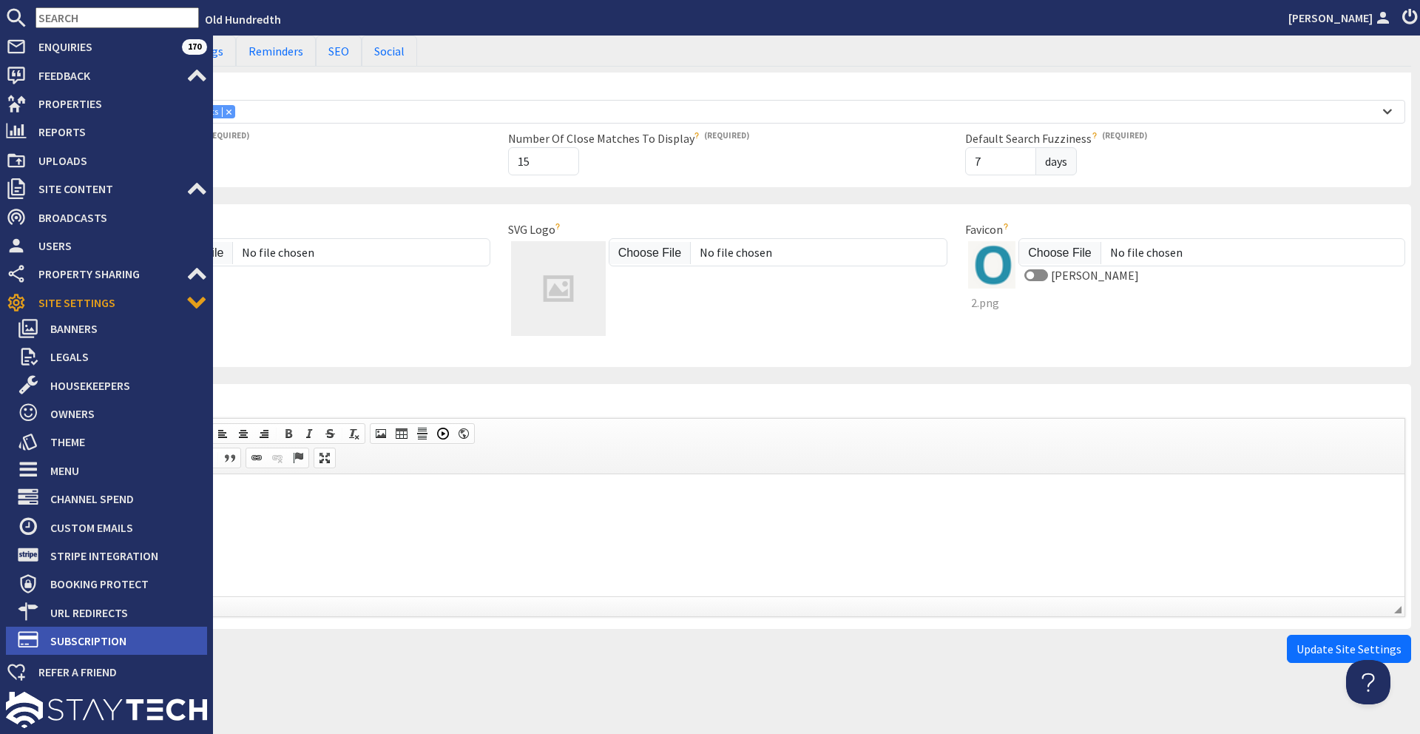 The width and height of the screenshot is (1420, 734). What do you see at coordinates (536, 229) in the screenshot?
I see `label: SVG Logo` at bounding box center [536, 229].